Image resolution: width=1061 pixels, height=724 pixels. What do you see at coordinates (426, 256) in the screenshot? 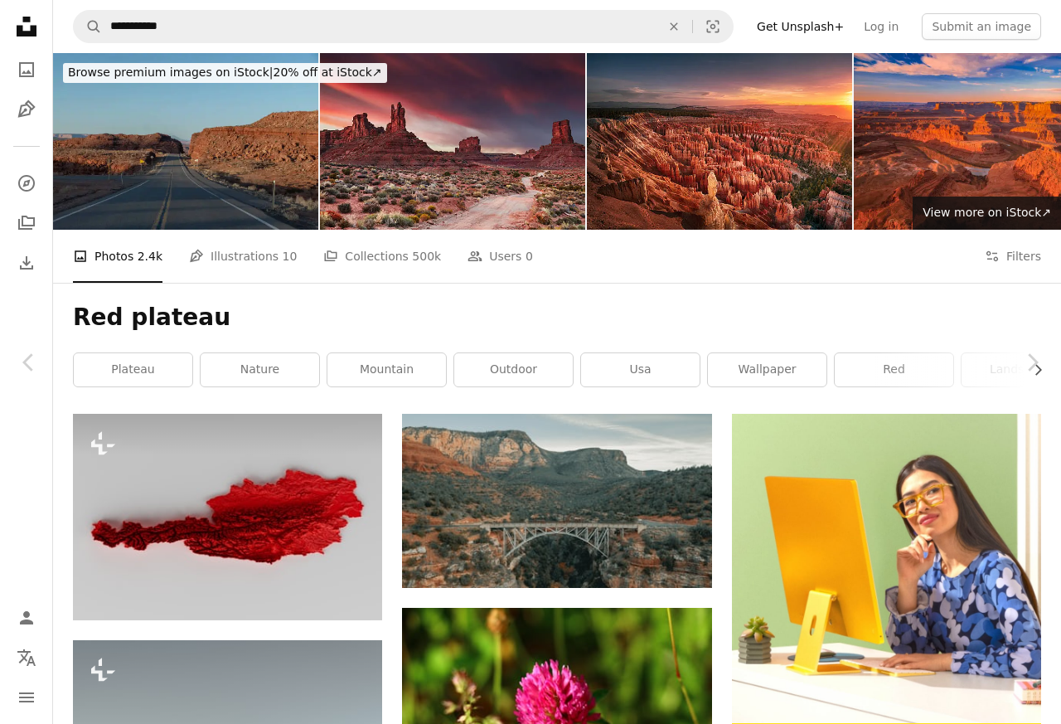
I see `span: 500k` at bounding box center [426, 256].